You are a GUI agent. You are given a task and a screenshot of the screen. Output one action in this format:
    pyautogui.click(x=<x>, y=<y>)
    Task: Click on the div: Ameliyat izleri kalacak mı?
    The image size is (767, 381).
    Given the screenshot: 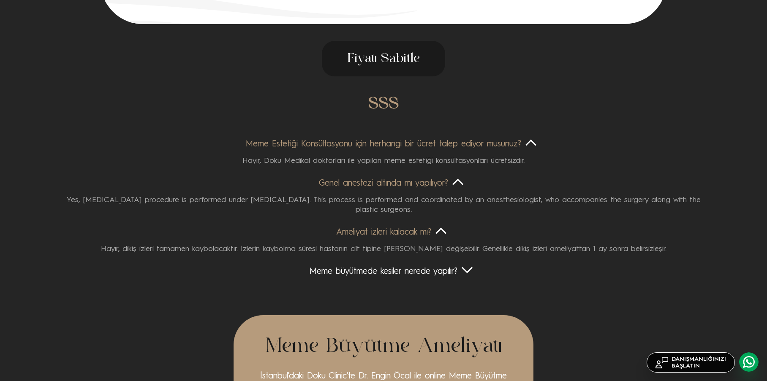 What is the action you would take?
    pyautogui.click(x=383, y=233)
    